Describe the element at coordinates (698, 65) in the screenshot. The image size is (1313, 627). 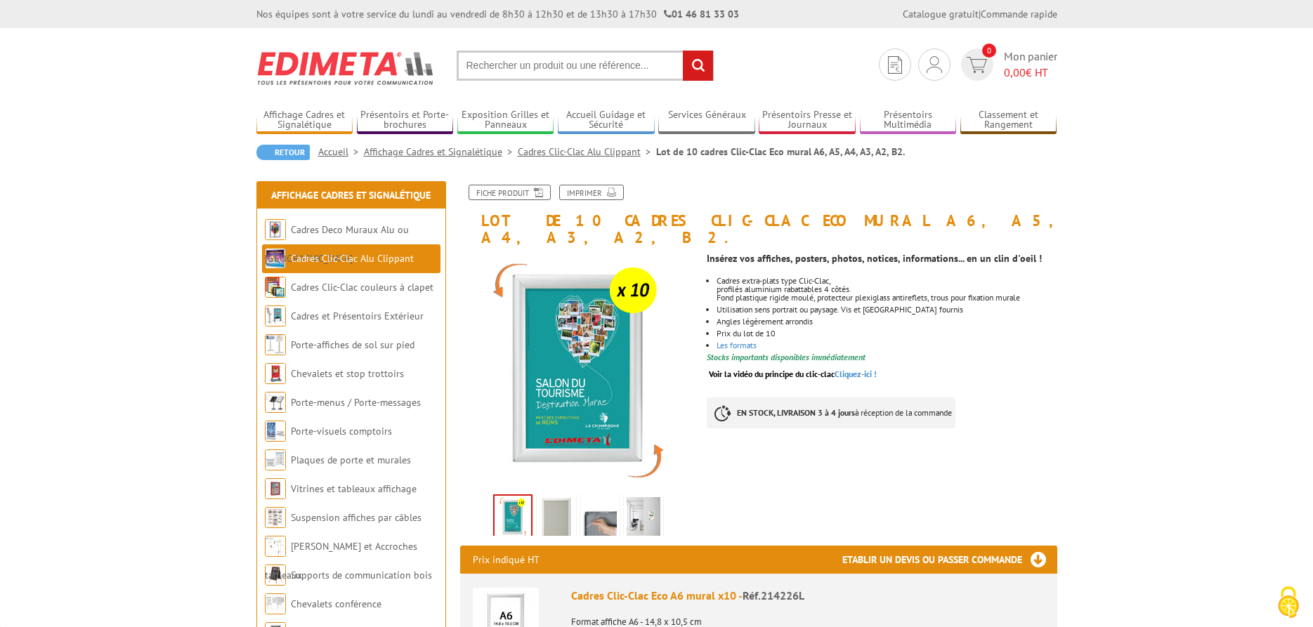
I see `input: rechercher` at that location.